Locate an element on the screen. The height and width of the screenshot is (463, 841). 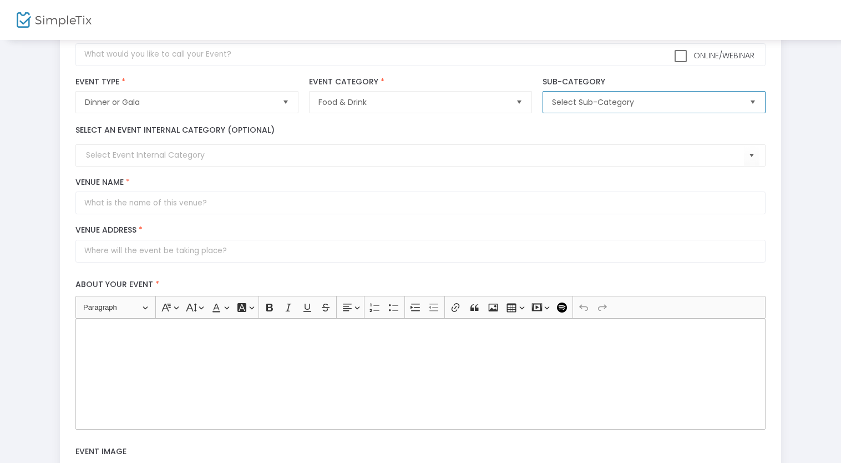
label: Sub-Category is located at coordinates (654, 82).